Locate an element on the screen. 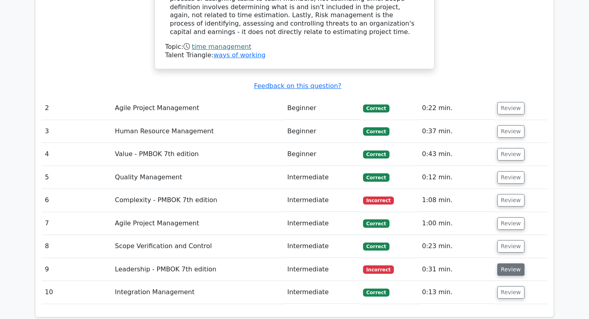  td: 4 is located at coordinates (77, 154).